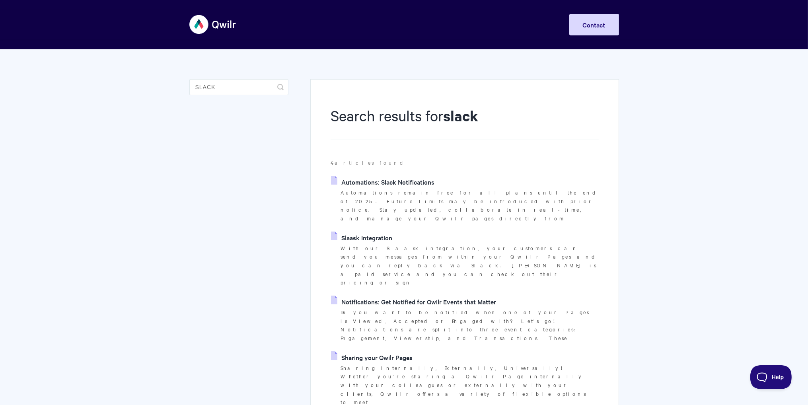 The image size is (808, 405). What do you see at coordinates (383, 182) in the screenshot?
I see `a: Automations: Slack Notifications` at bounding box center [383, 182].